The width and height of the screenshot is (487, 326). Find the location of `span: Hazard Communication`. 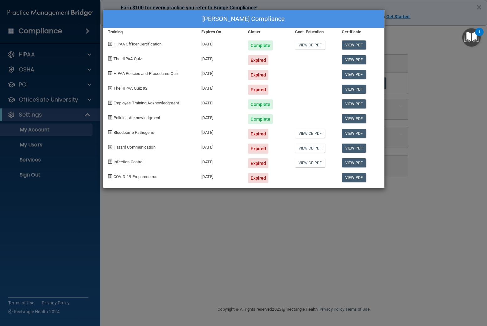

span: Hazard Communication is located at coordinates (135, 147).